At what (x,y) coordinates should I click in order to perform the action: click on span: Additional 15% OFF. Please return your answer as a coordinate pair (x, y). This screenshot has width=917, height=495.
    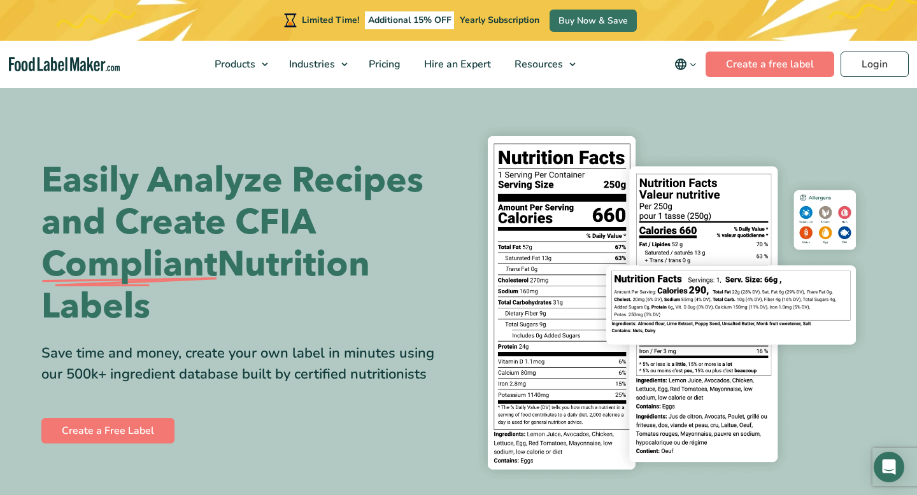
    Looking at the image, I should click on (409, 20).